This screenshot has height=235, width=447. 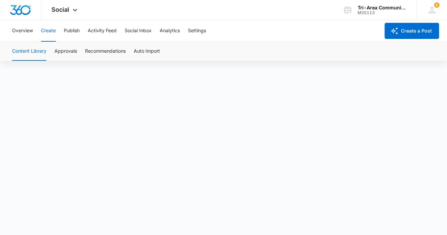 I want to click on span: 5, so click(x=436, y=5).